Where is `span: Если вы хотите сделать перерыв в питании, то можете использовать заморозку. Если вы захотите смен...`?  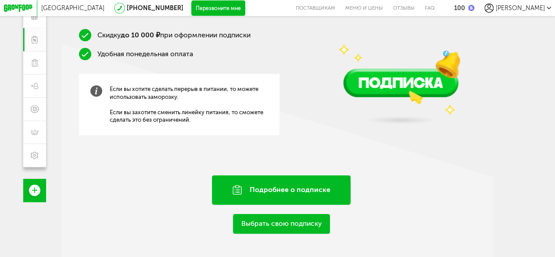
span: Если вы хотите сделать перерыв в питании, то можете использовать заморозку. Если вы захотите смен... is located at coordinates (189, 104).